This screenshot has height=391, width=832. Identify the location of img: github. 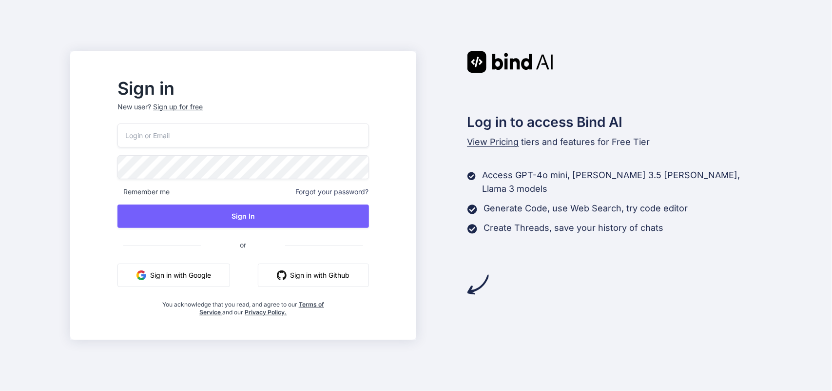
(282, 275).